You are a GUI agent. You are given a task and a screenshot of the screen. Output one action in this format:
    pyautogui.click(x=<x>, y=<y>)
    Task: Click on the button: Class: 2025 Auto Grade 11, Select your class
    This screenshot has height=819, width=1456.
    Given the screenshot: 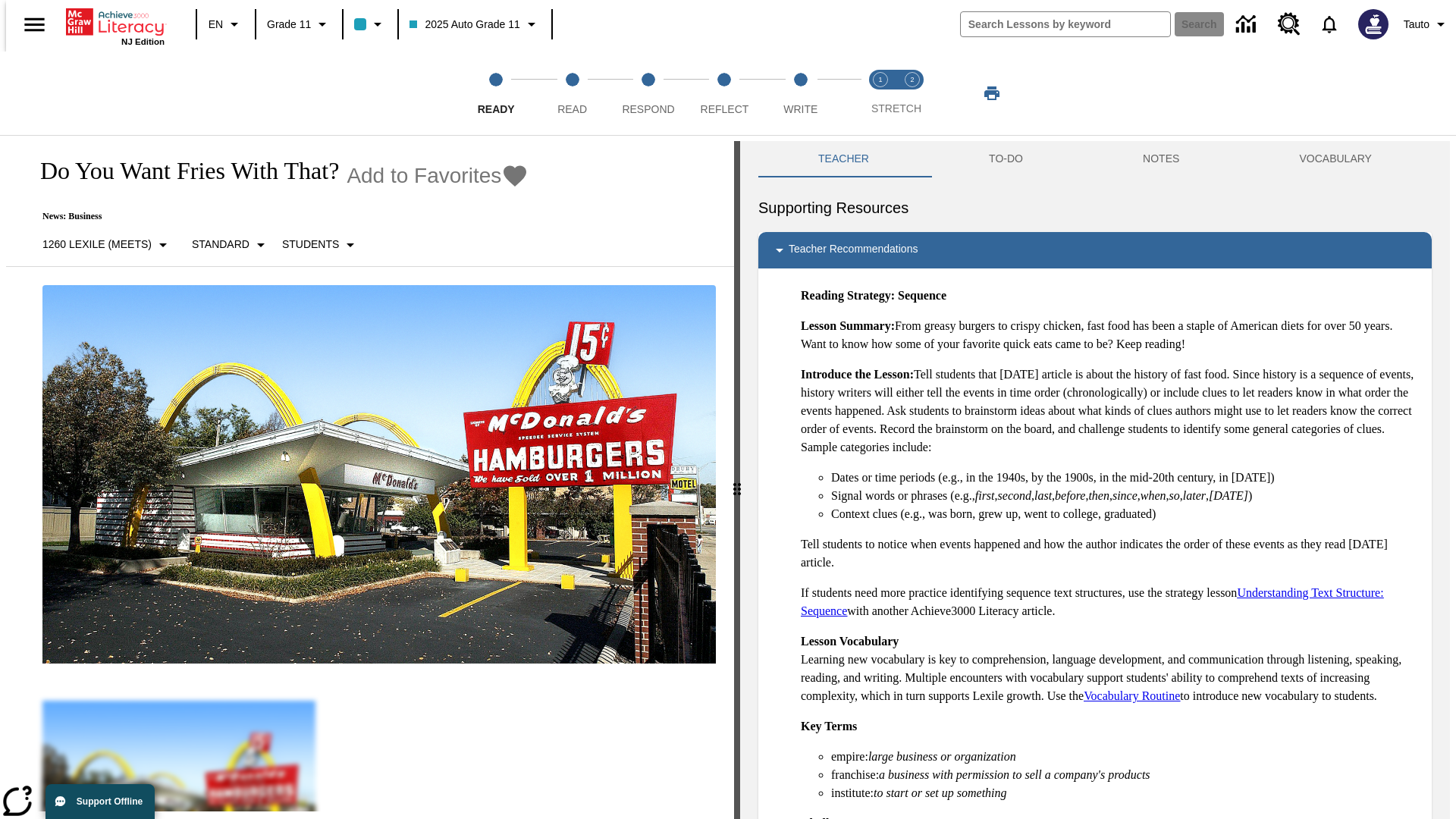 What is the action you would take?
    pyautogui.click(x=474, y=24)
    